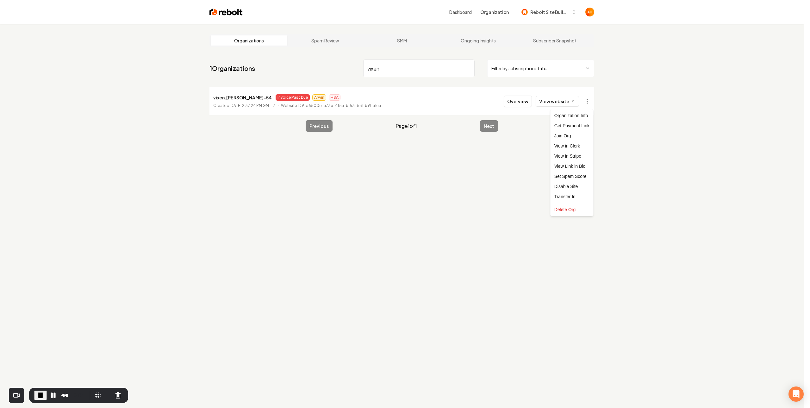 The height and width of the screenshot is (408, 810). What do you see at coordinates (572, 186) in the screenshot?
I see `div: Disable Site` at bounding box center [572, 186].